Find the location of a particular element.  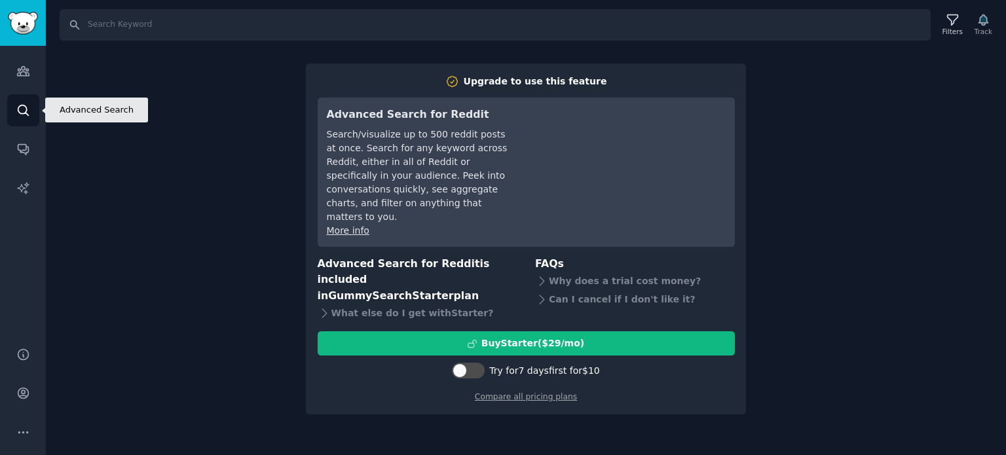

button: BuyStarter($29/mo) is located at coordinates (526, 343).